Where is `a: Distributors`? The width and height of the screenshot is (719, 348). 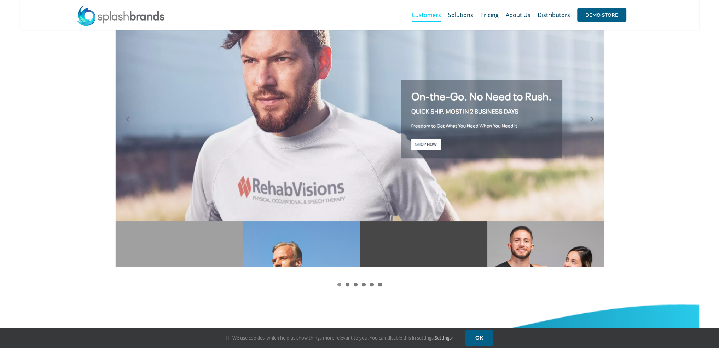 a: Distributors is located at coordinates (554, 15).